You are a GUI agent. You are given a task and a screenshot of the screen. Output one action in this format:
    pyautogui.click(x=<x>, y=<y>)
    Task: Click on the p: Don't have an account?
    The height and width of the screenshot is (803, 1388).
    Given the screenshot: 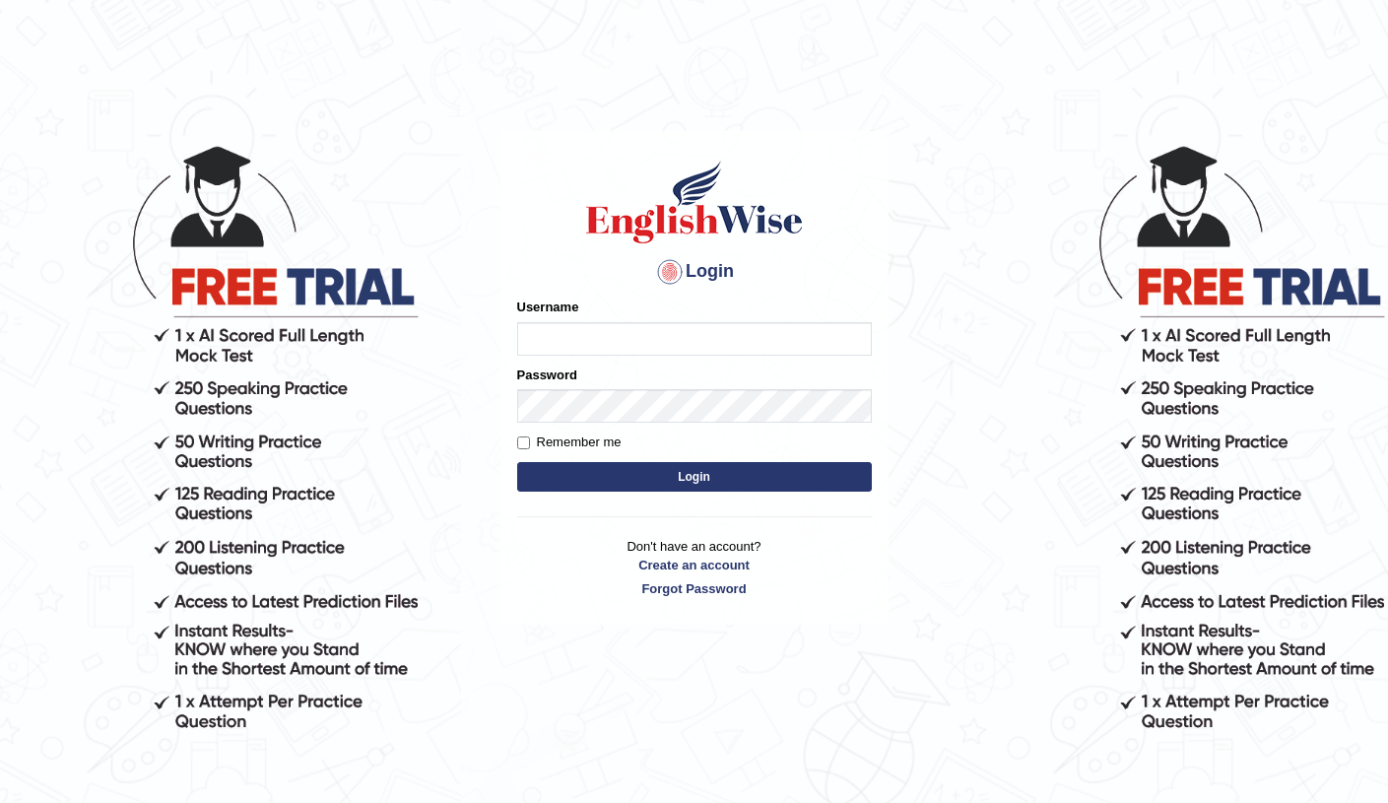 What is the action you would take?
    pyautogui.click(x=695, y=568)
    